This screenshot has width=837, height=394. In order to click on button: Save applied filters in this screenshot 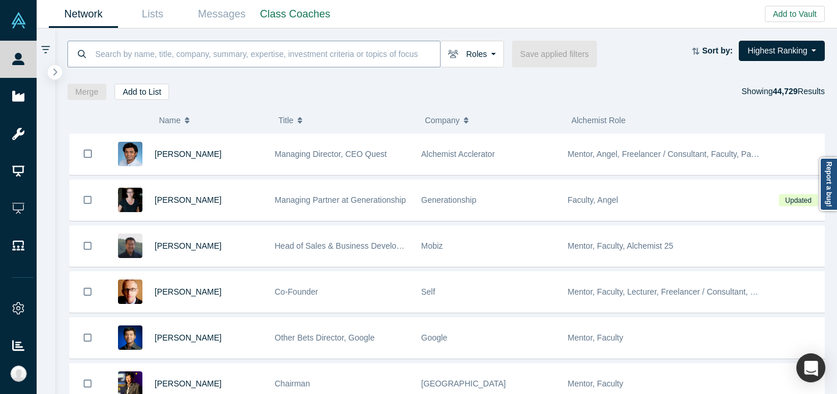, I will do `click(554, 54)`.